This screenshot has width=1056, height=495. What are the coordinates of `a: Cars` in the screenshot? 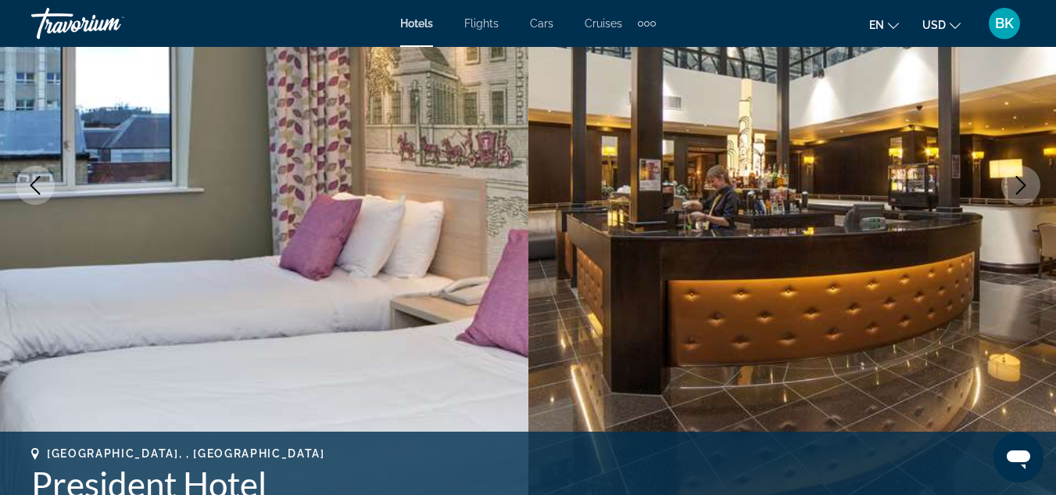 It's located at (542, 23).